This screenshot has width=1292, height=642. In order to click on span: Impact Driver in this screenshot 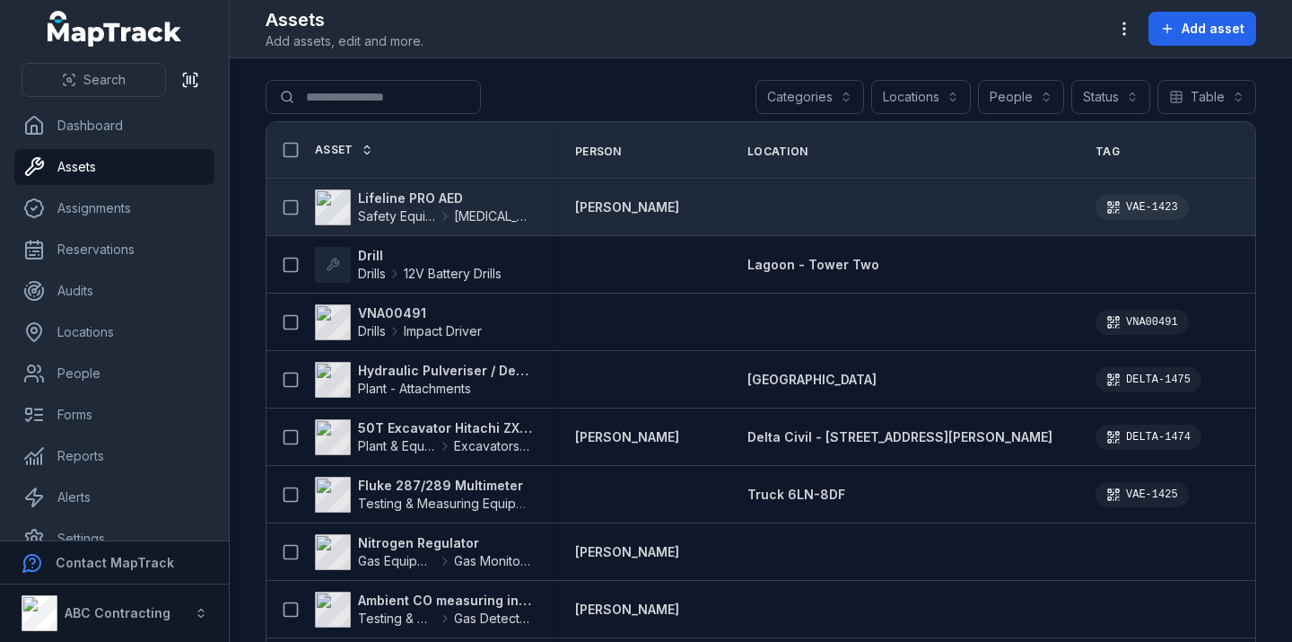, I will do `click(442, 331)`.